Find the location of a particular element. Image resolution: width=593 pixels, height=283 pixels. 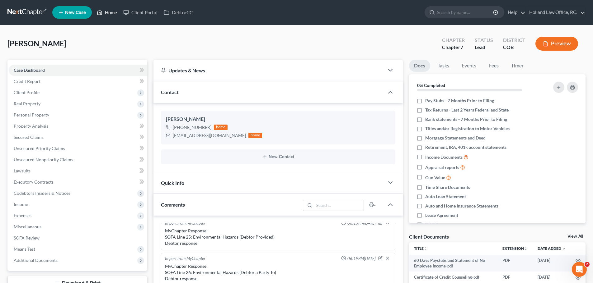

a: DebtorCC is located at coordinates (178, 12).